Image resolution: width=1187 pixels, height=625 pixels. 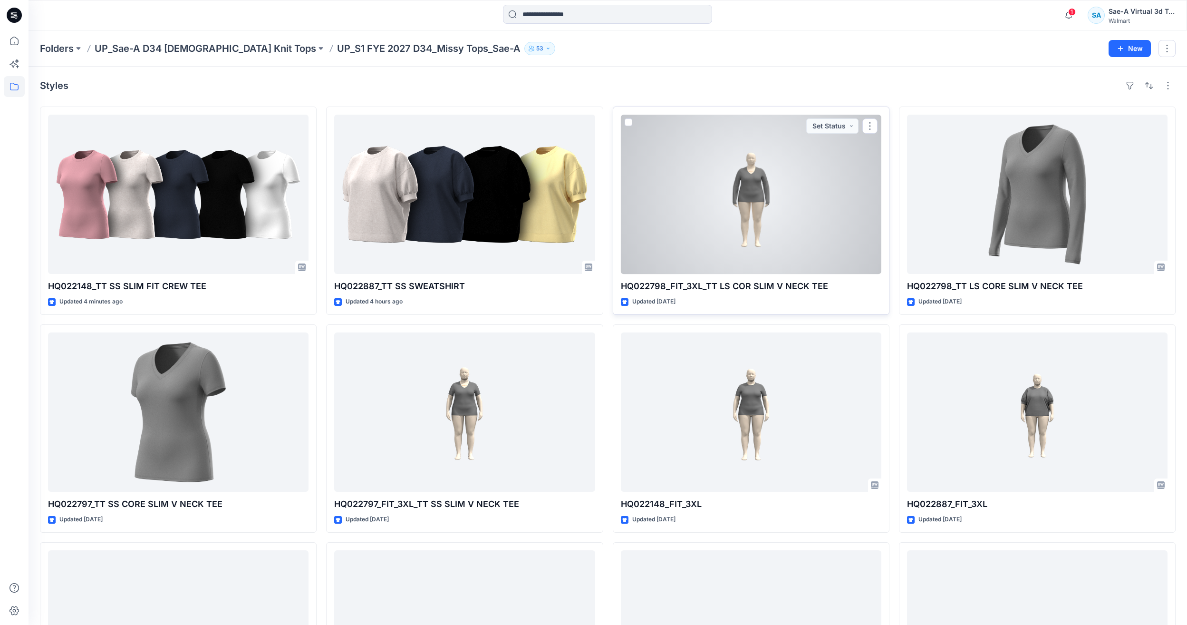 I want to click on div: Walmart, so click(x=1142, y=20).